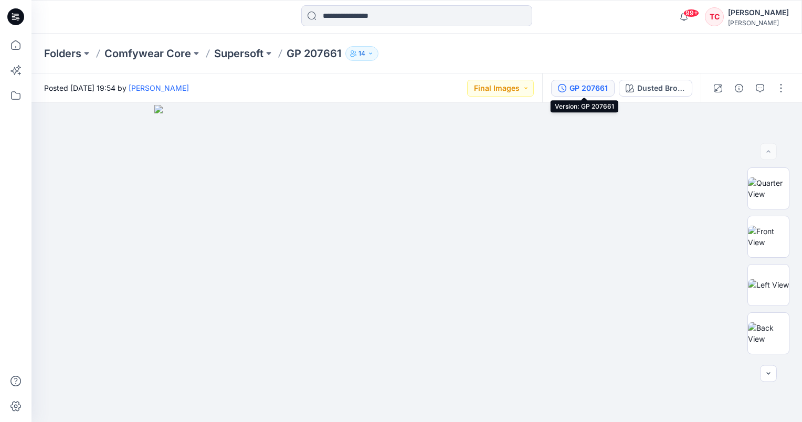 This screenshot has width=802, height=422. I want to click on button: Details, so click(739, 88).